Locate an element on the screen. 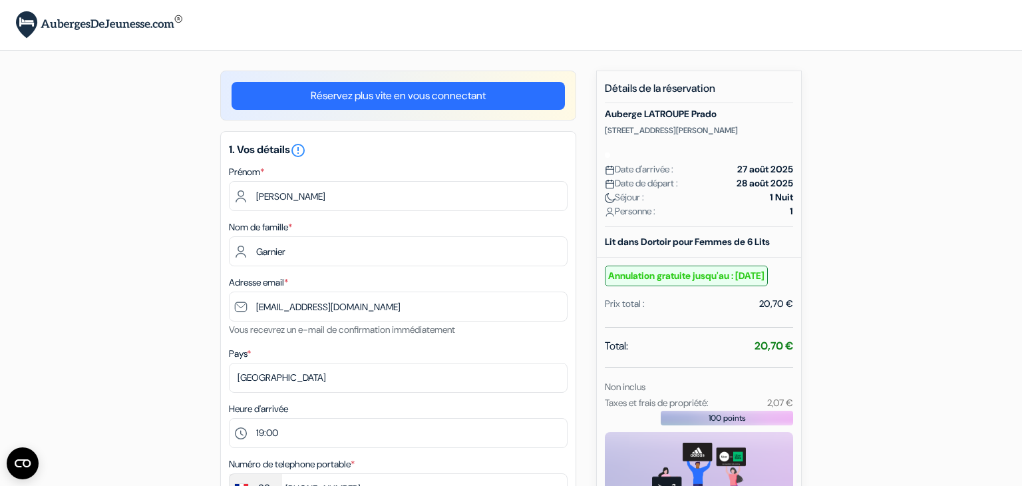  h5: 1. Vos détails is located at coordinates (398, 150).